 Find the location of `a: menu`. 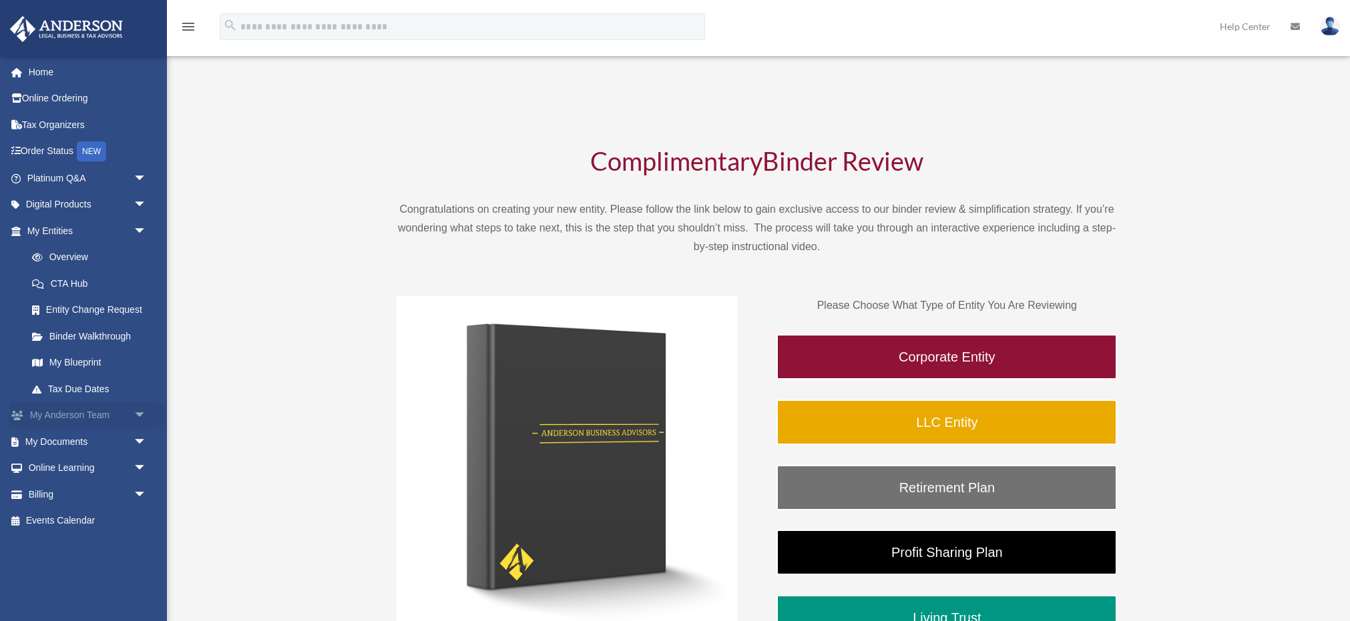

a: menu is located at coordinates (188, 29).